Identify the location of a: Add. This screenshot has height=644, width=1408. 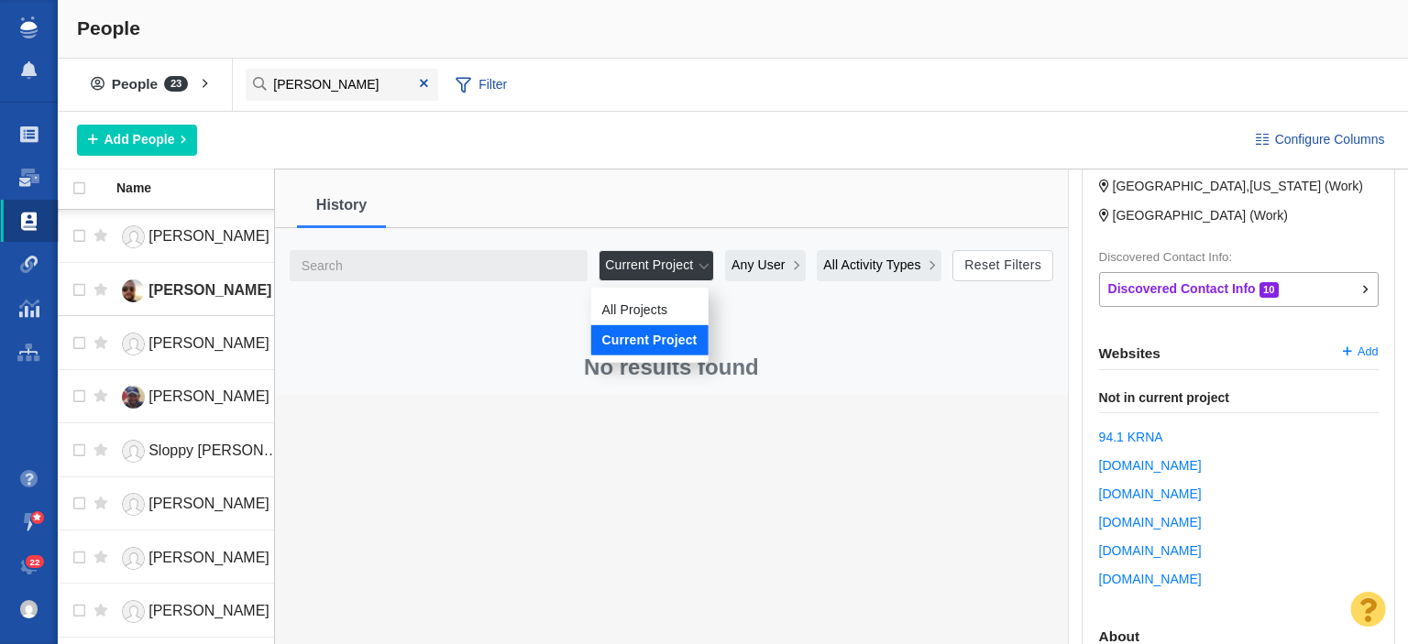
(1360, 354).